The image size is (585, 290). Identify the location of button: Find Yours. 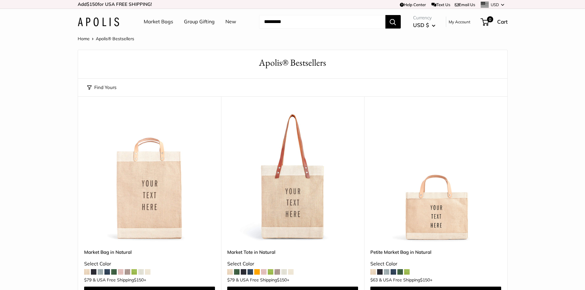
(102, 87).